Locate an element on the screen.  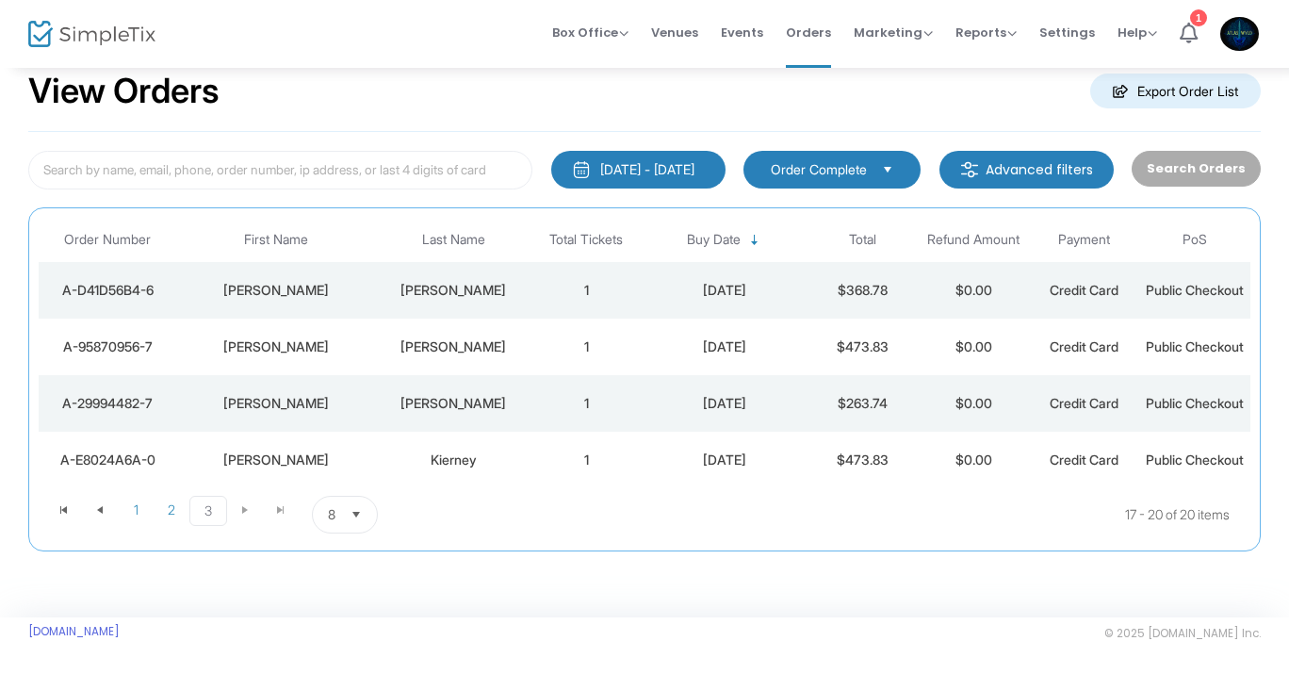
span: Order Number is located at coordinates (107, 239).